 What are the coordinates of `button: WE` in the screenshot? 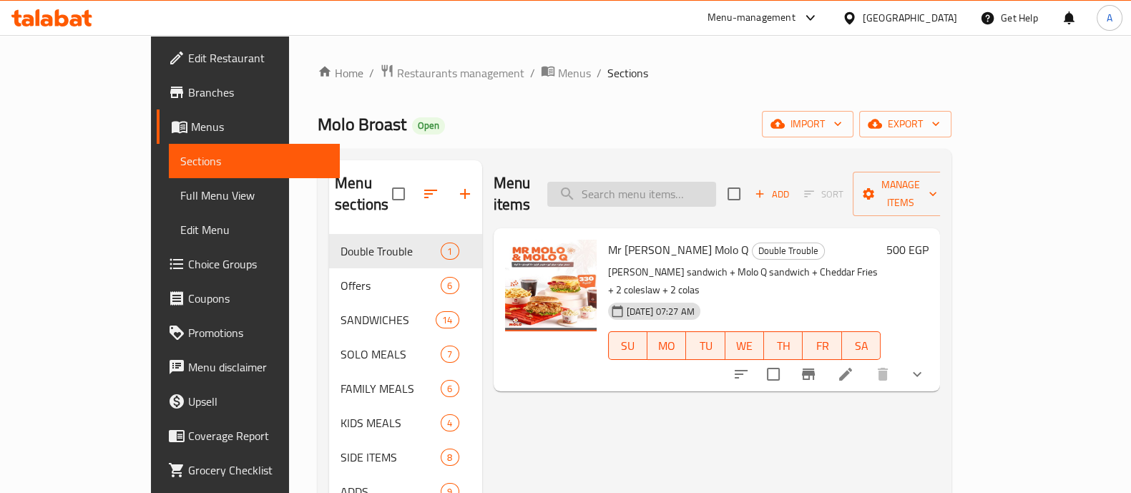 It's located at (744, 345).